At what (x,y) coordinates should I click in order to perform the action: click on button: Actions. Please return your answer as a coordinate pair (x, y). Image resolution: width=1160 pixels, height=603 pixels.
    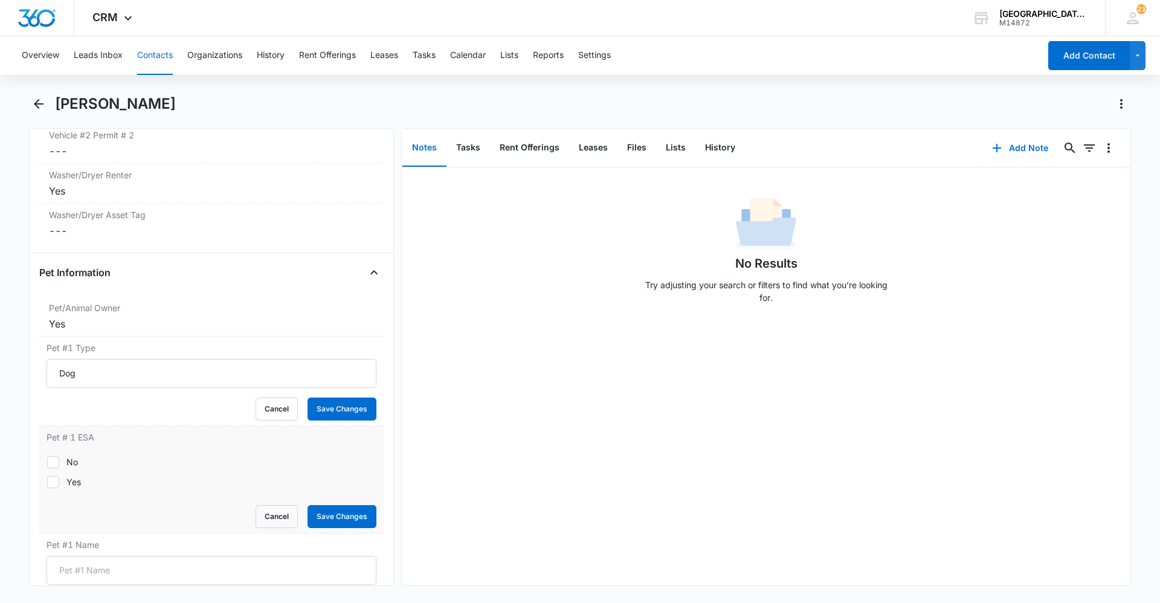
    Looking at the image, I should click on (1121, 104).